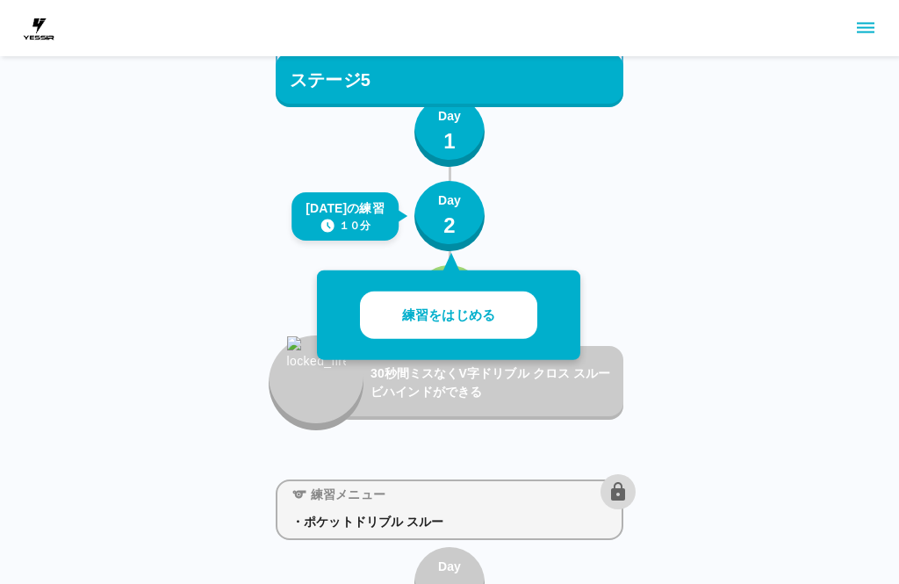 The image size is (899, 584). Describe the element at coordinates (316, 383) in the screenshot. I see `button: locked_fire_icon` at that location.